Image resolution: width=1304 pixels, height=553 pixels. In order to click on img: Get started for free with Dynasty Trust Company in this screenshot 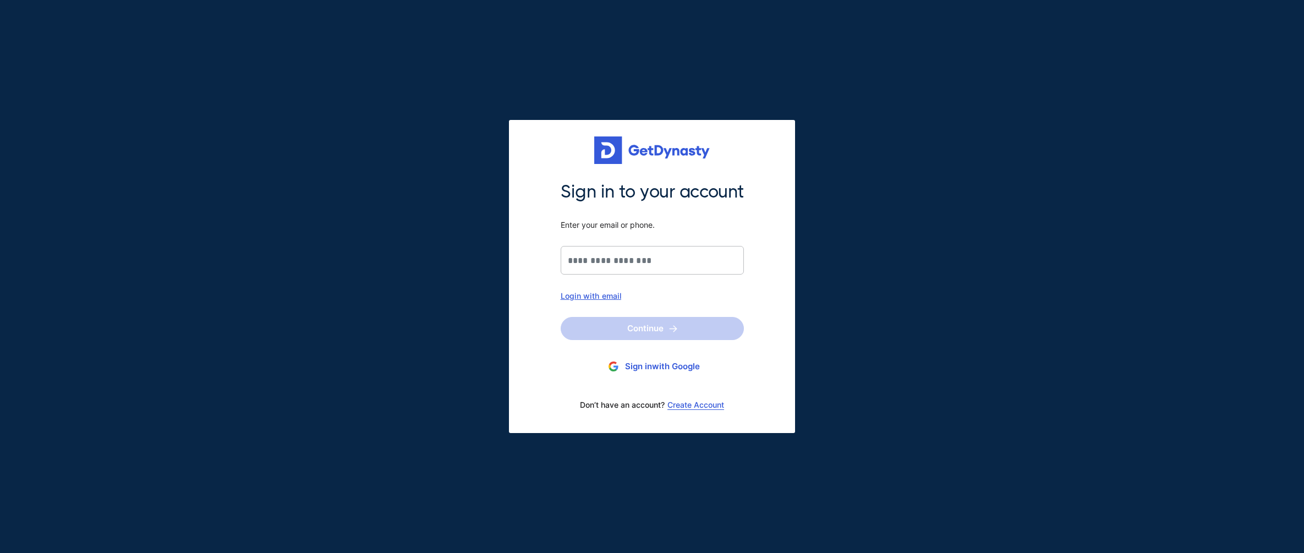, I will do `click(652, 150)`.